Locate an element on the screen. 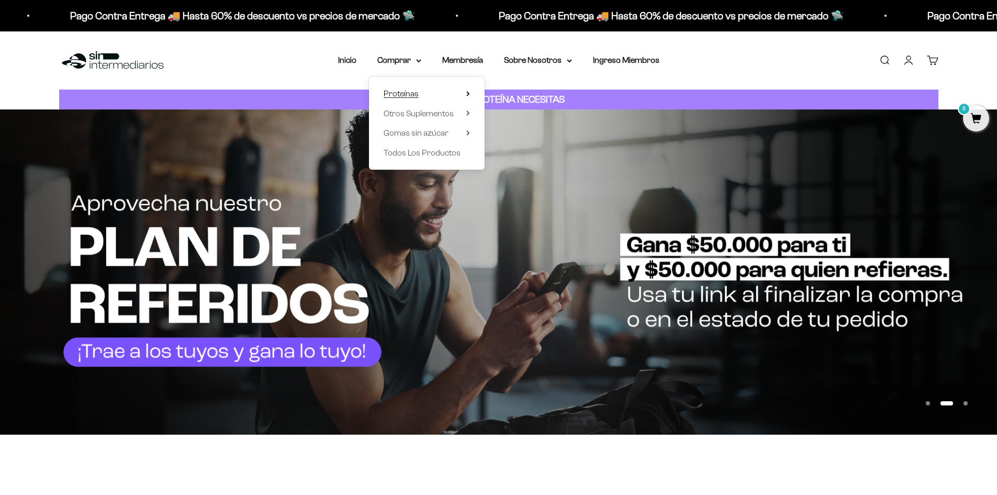 The width and height of the screenshot is (997, 495). summary: Comprar is located at coordinates (399, 60).